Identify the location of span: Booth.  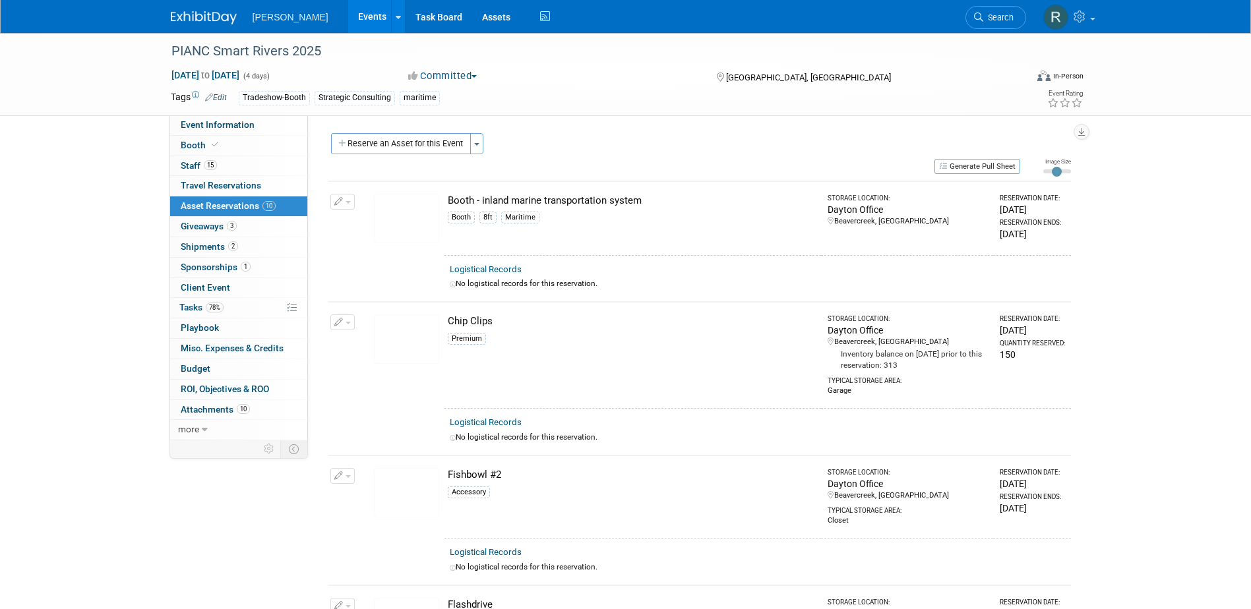
(200, 145).